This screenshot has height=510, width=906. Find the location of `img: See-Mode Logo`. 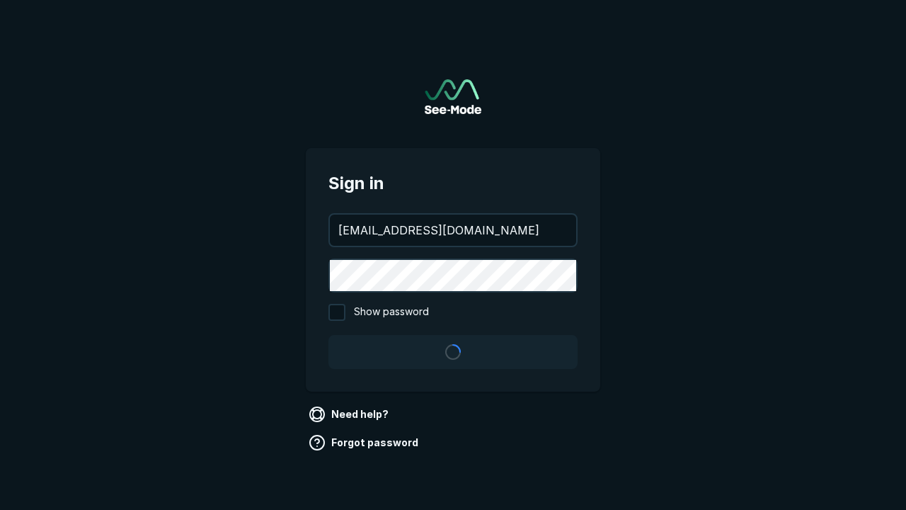

img: See-Mode Logo is located at coordinates (453, 96).